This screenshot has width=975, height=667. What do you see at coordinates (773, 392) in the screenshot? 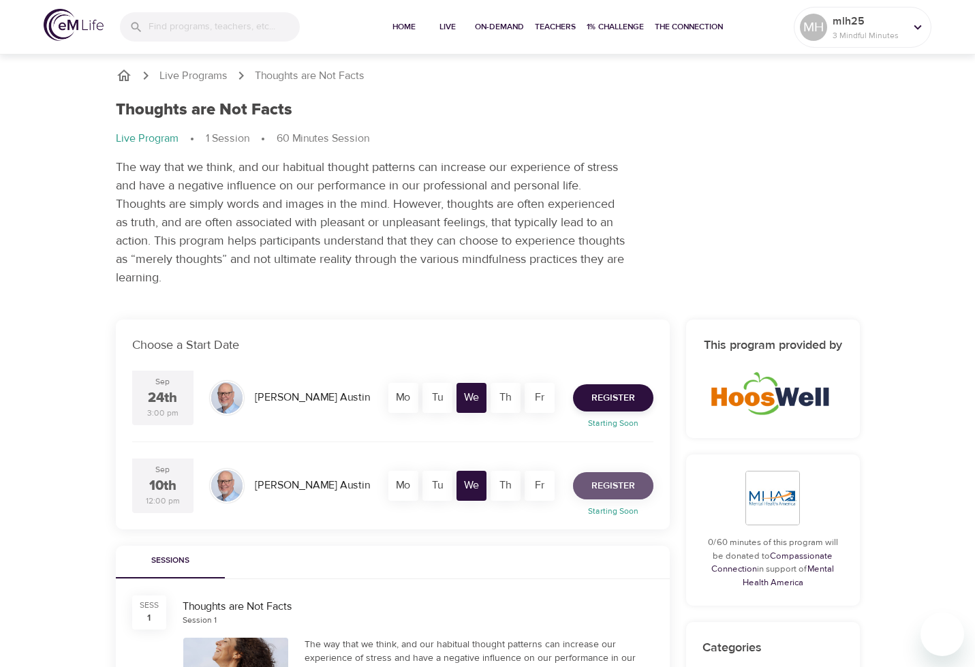
I see `img: HoosWell-Logo-2.19%20500X200%20px.png` at bounding box center [773, 392].